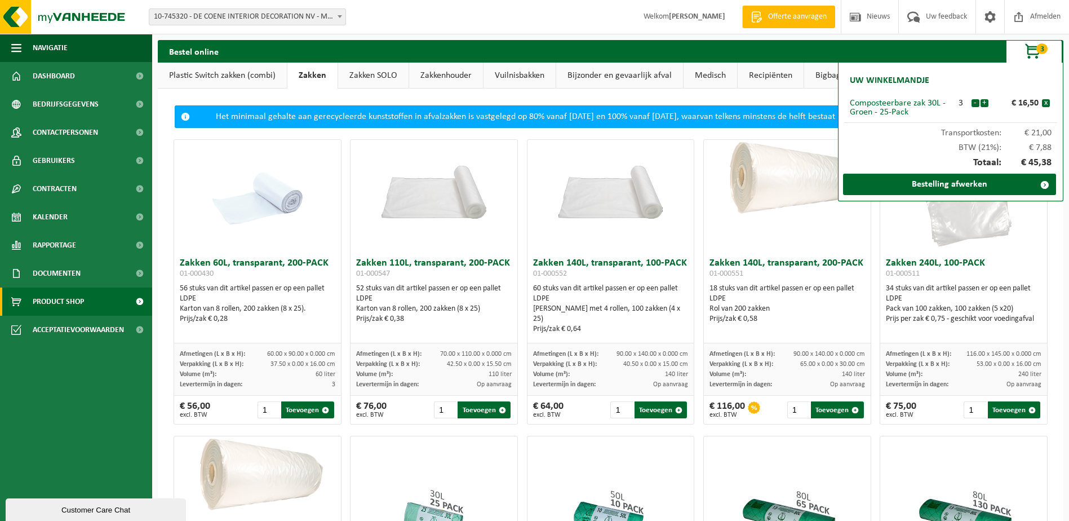  Describe the element at coordinates (247, 17) in the screenshot. I see `span: 10-745320 - DE COENE INTERIOR DECORATION NV - MARKE` at that location.